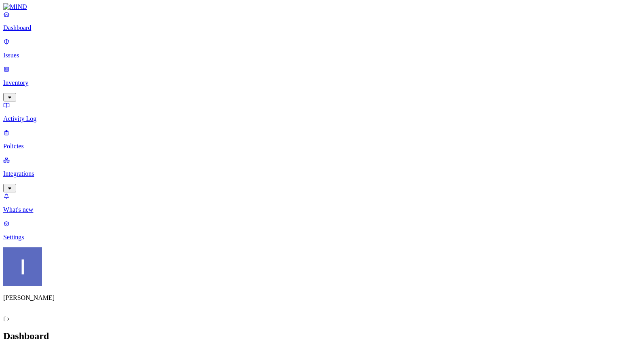  Describe the element at coordinates (320, 83) in the screenshot. I see `a: Inventory` at that location.